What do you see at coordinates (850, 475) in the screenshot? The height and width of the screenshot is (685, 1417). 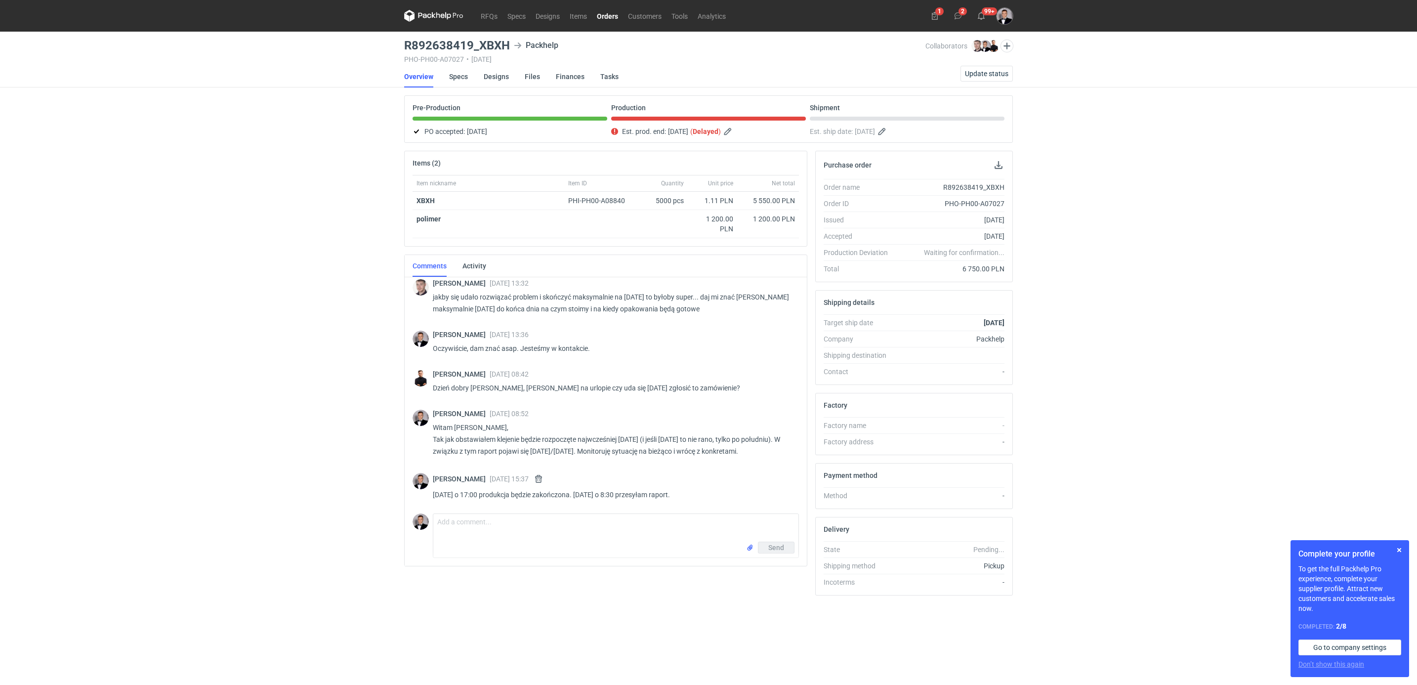 I see `h2: Payment method` at bounding box center [850, 475].